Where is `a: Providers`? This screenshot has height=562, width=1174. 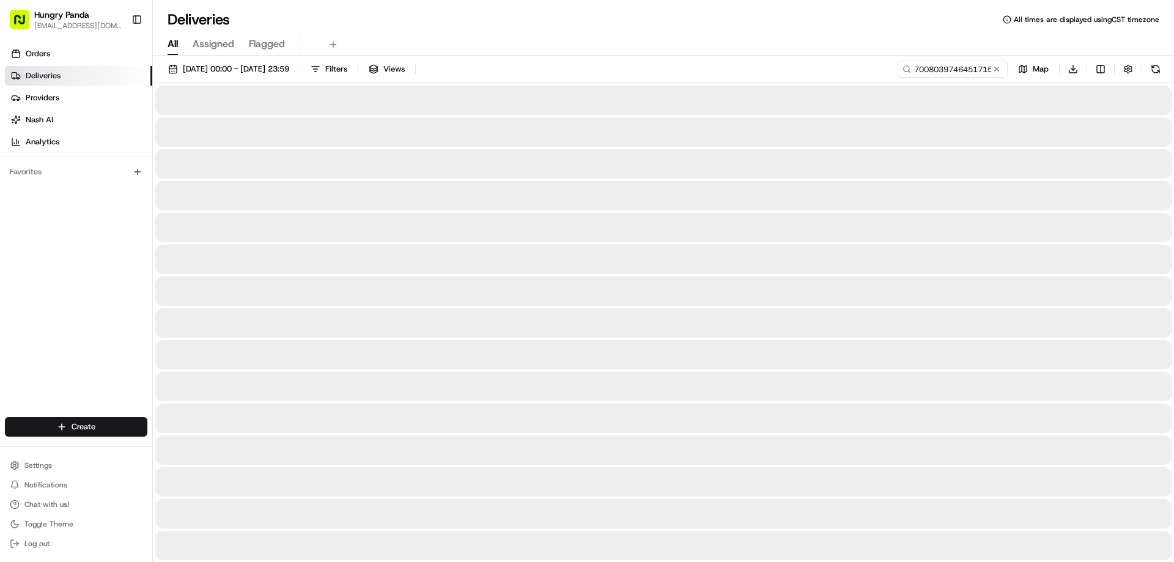
a: Providers is located at coordinates (78, 98).